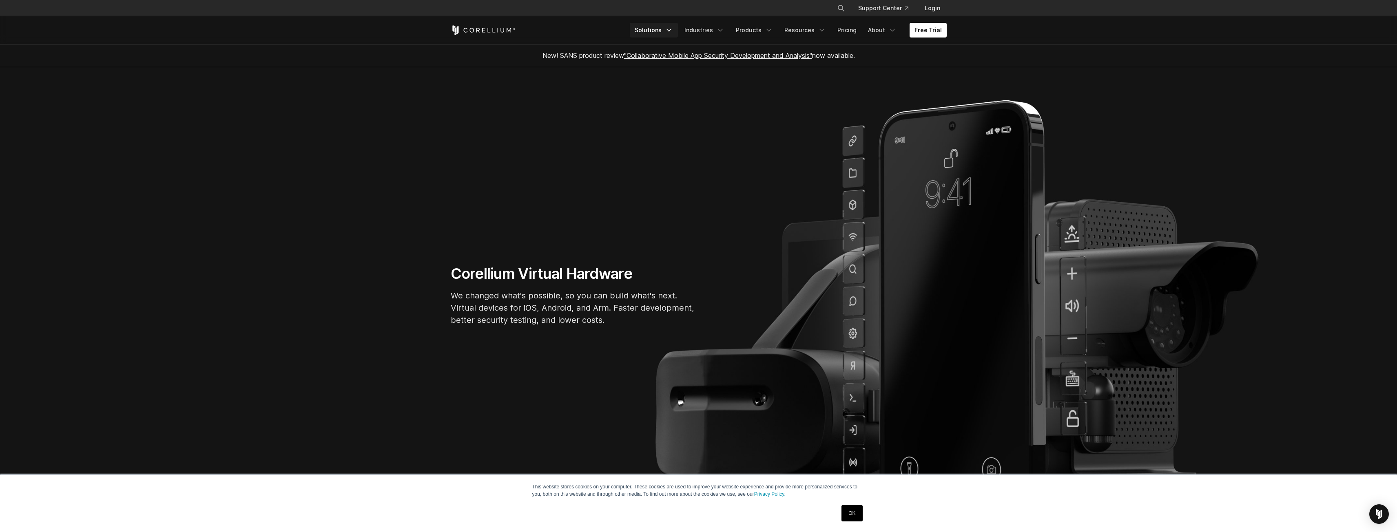 The height and width of the screenshot is (532, 1397). What do you see at coordinates (770, 494) in the screenshot?
I see `a: Privacy Policy.` at bounding box center [770, 494].